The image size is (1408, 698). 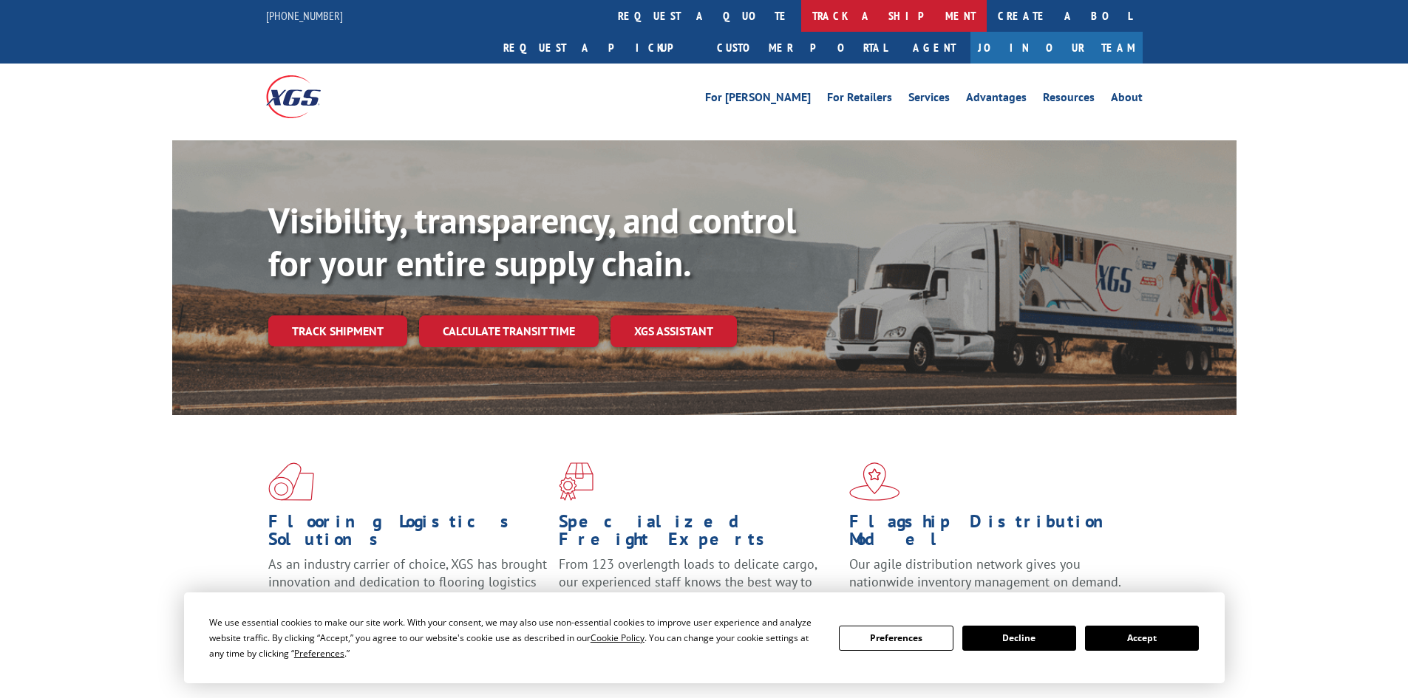 What do you see at coordinates (515, 638) in the screenshot?
I see `div: We use essential cookies to make our site work. With your consent, we may also use non-essential ...` at bounding box center [515, 638].